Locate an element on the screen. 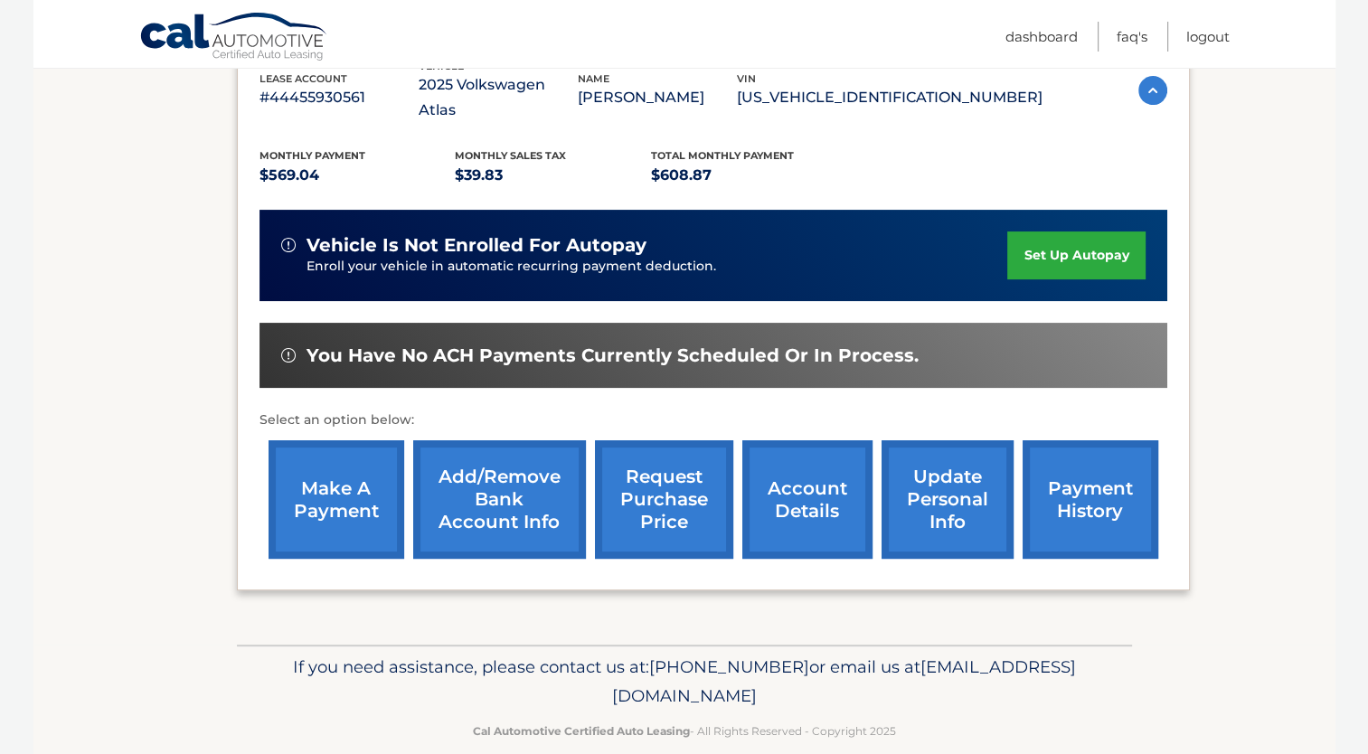 Image resolution: width=1368 pixels, height=754 pixels. span: Monthly Payment is located at coordinates (312, 156).